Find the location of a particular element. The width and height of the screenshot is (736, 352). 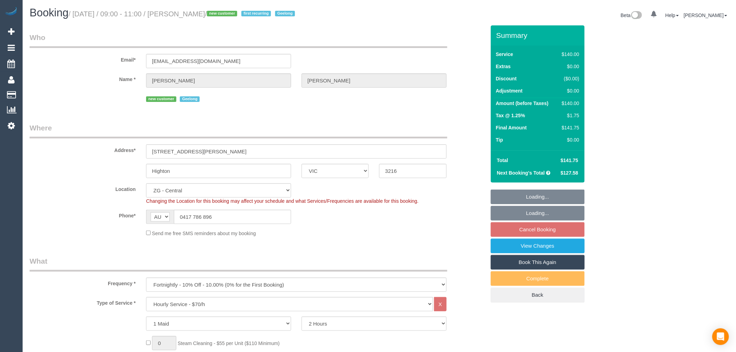

strong: Next Booking's Total is located at coordinates (521, 173).